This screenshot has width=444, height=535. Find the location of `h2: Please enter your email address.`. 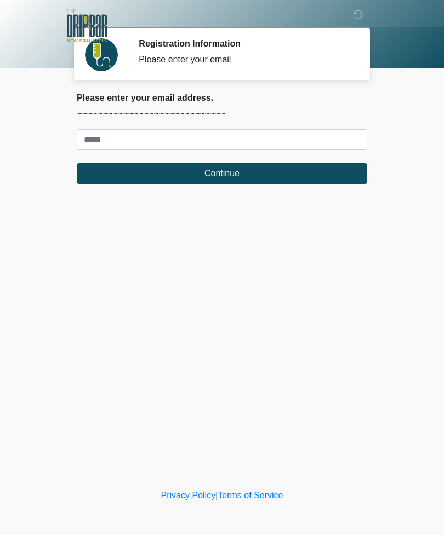

h2: Please enter your email address. is located at coordinates (222, 98).